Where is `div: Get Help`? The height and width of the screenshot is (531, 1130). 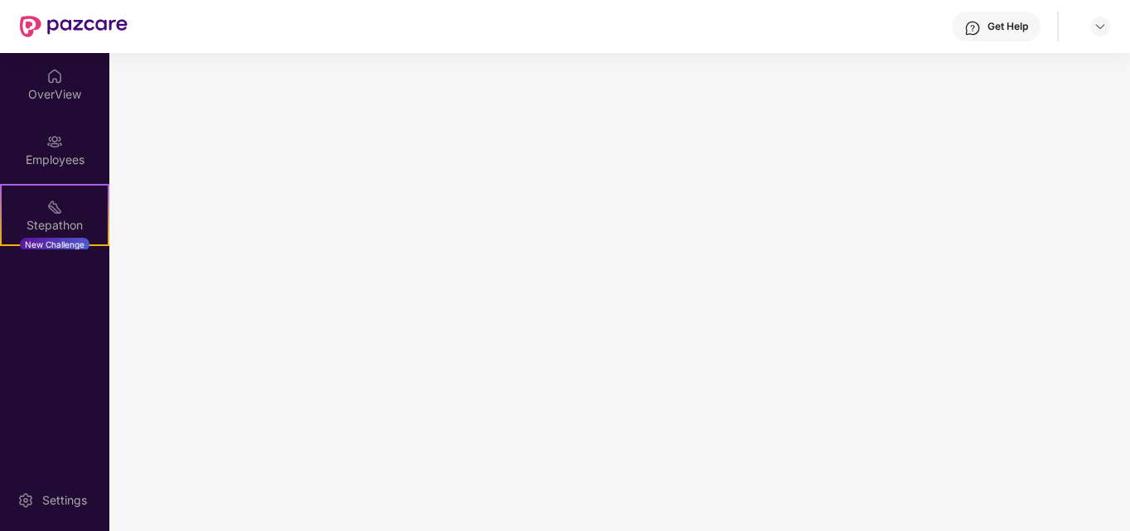
div: Get Help is located at coordinates (1008, 27).